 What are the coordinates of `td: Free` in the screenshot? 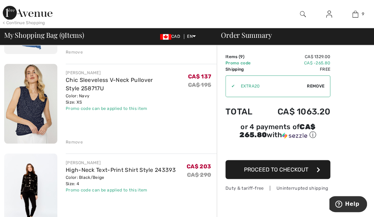 It's located at (296, 69).